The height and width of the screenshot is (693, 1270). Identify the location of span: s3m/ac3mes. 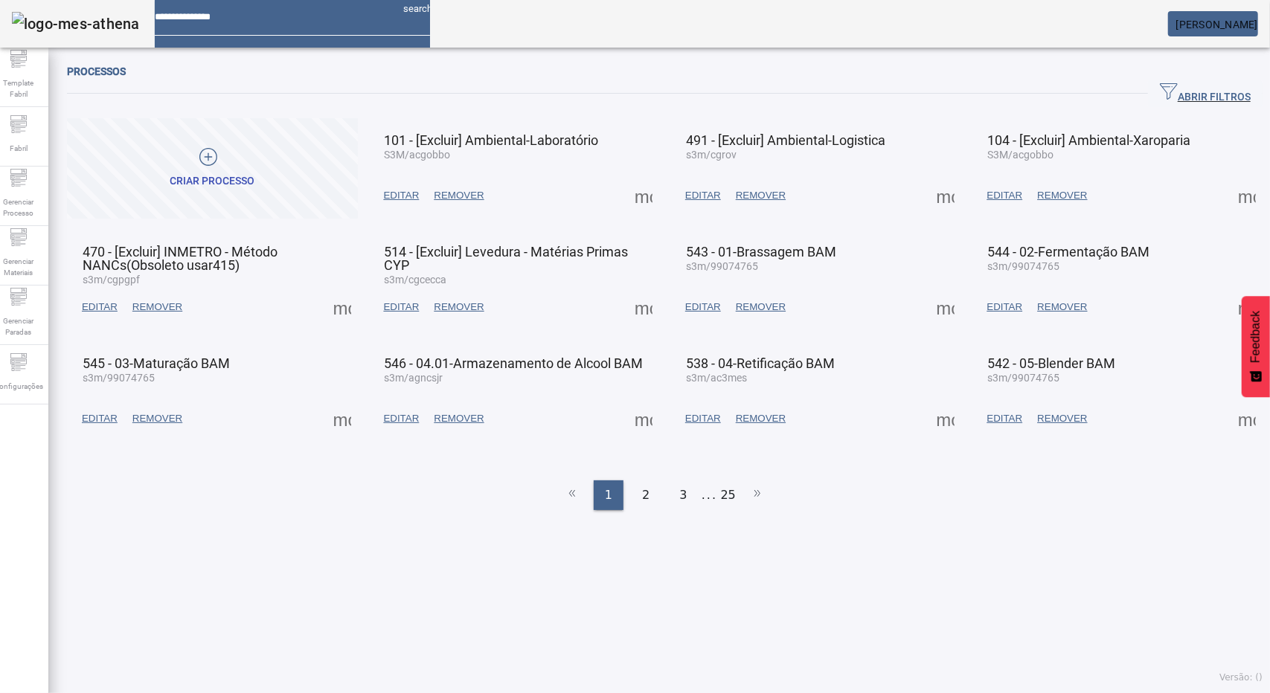
(716, 378).